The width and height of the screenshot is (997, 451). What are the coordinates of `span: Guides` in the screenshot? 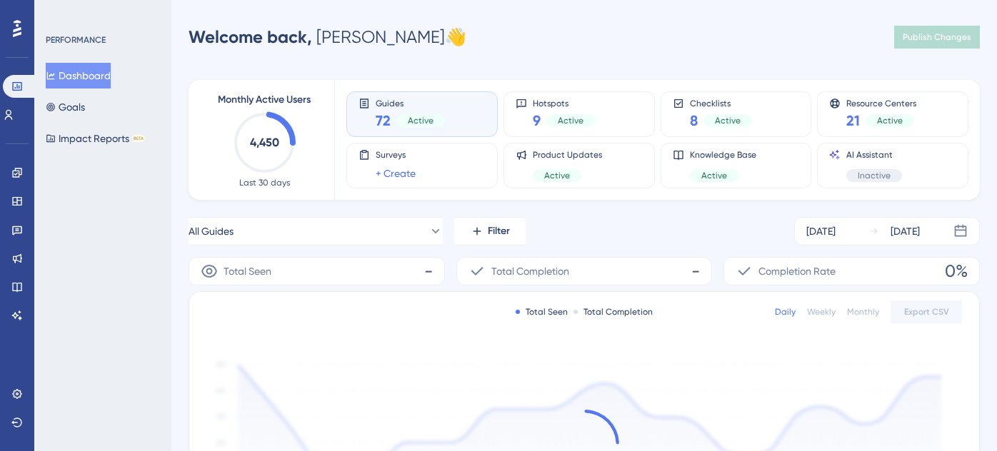 It's located at (410, 103).